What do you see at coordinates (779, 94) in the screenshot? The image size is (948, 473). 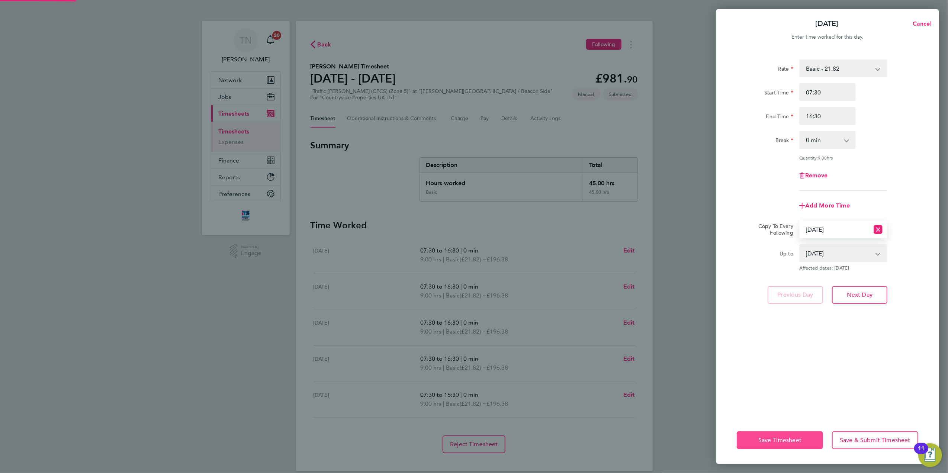 I see `label: Start Time` at bounding box center [779, 94].